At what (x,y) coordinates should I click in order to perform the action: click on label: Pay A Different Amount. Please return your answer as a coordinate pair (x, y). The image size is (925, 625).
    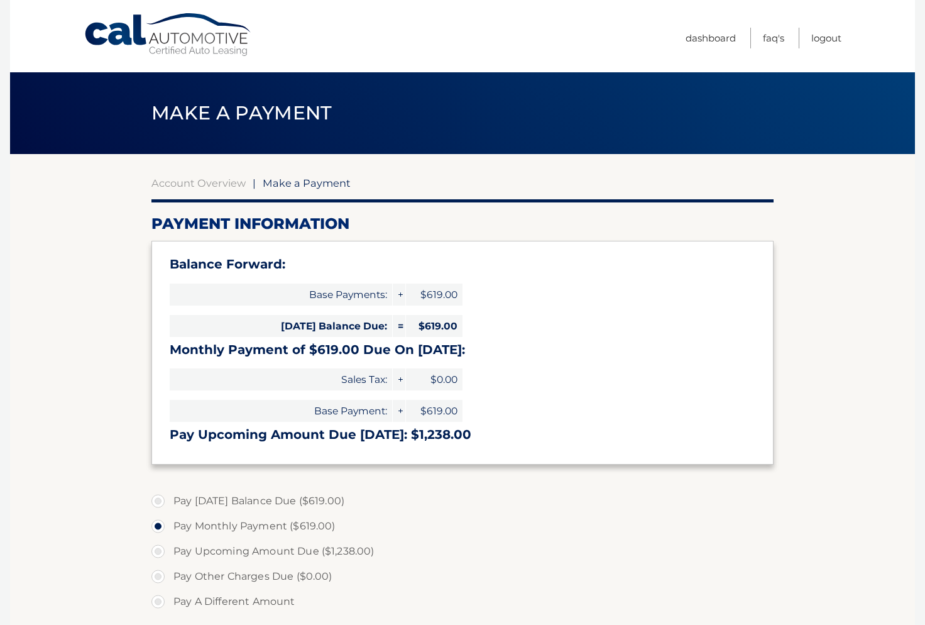
    Looking at the image, I should click on (463, 602).